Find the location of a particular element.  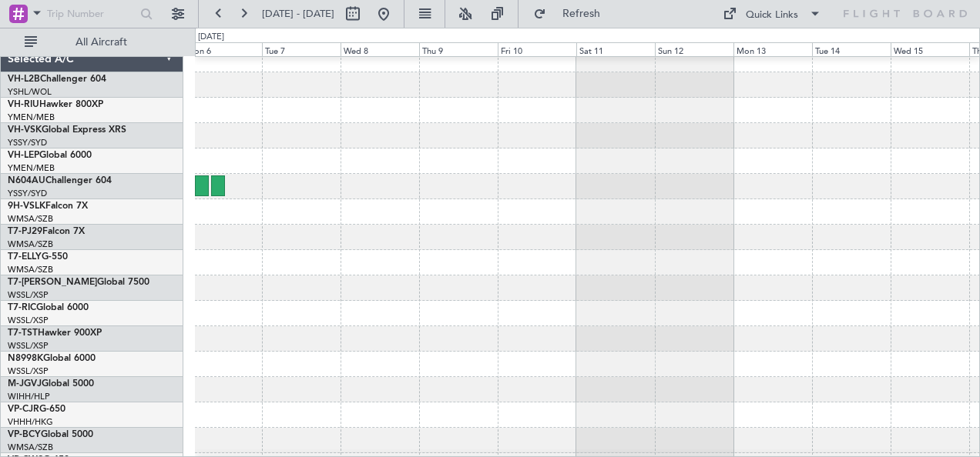

span: VH-RIU is located at coordinates (23, 105).